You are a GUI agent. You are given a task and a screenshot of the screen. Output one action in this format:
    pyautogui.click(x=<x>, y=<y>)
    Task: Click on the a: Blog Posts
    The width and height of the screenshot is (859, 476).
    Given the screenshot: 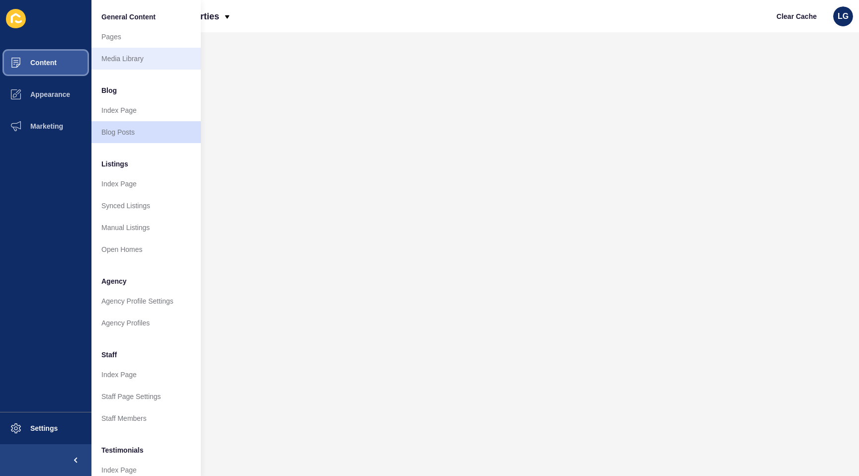 What is the action you would take?
    pyautogui.click(x=146, y=132)
    